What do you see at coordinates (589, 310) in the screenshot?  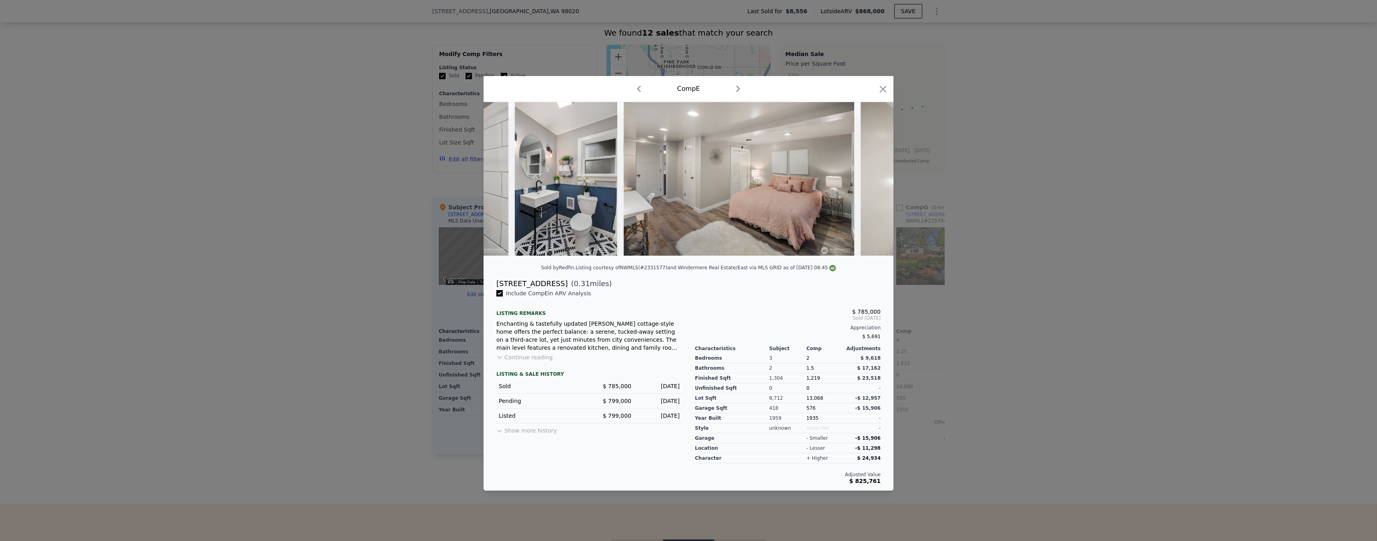 I see `div: Listing remarks` at bounding box center [589, 310].